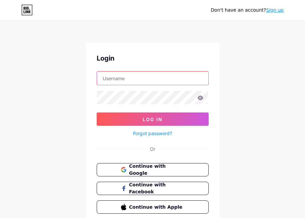 The height and width of the screenshot is (218, 305). Describe the element at coordinates (156, 188) in the screenshot. I see `span: Continue with Facebook` at that location.